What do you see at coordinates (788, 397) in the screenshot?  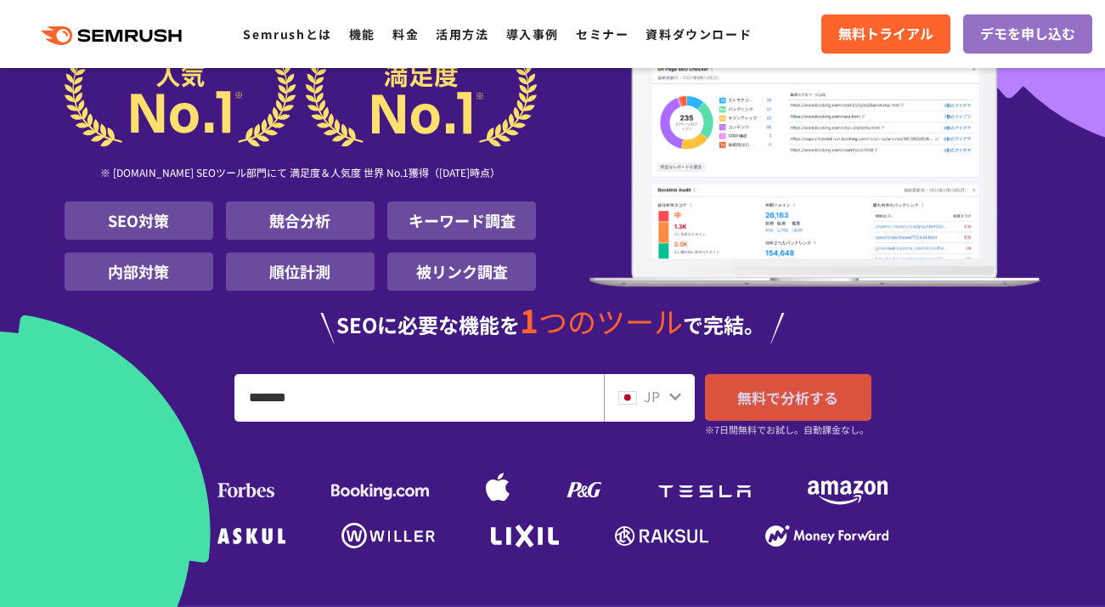 I see `span: 無料で分析する` at bounding box center [788, 397].